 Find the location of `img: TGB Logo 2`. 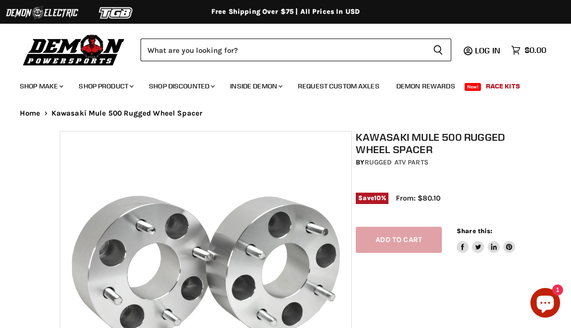

img: TGB Logo 2 is located at coordinates (116, 13).